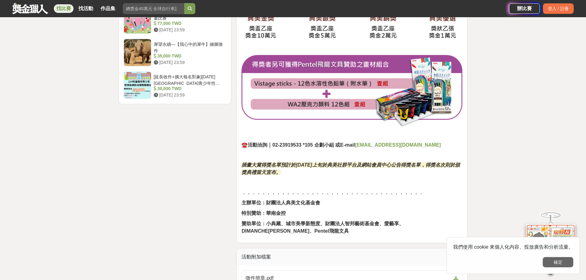  Describe the element at coordinates (352, 257) in the screenshot. I see `div: 活動附加檔案` at that location.